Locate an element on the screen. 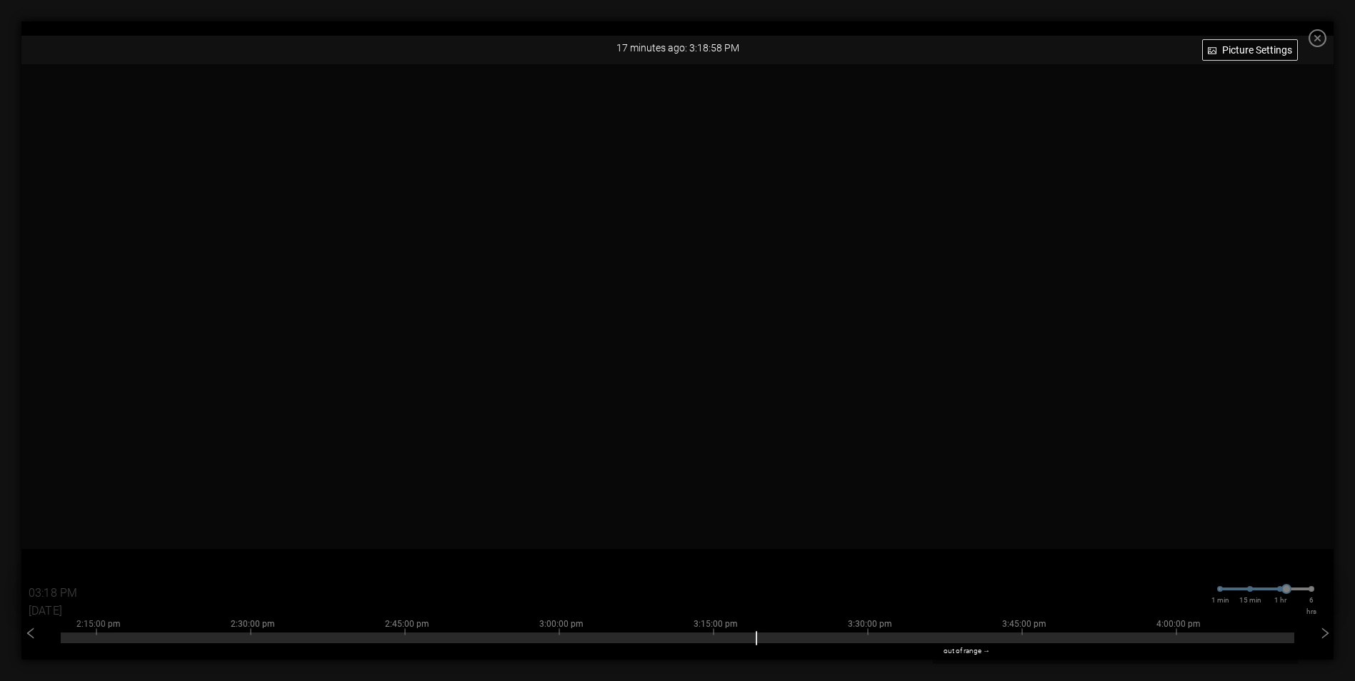  button: picturePicture Settings is located at coordinates (1250, 50).